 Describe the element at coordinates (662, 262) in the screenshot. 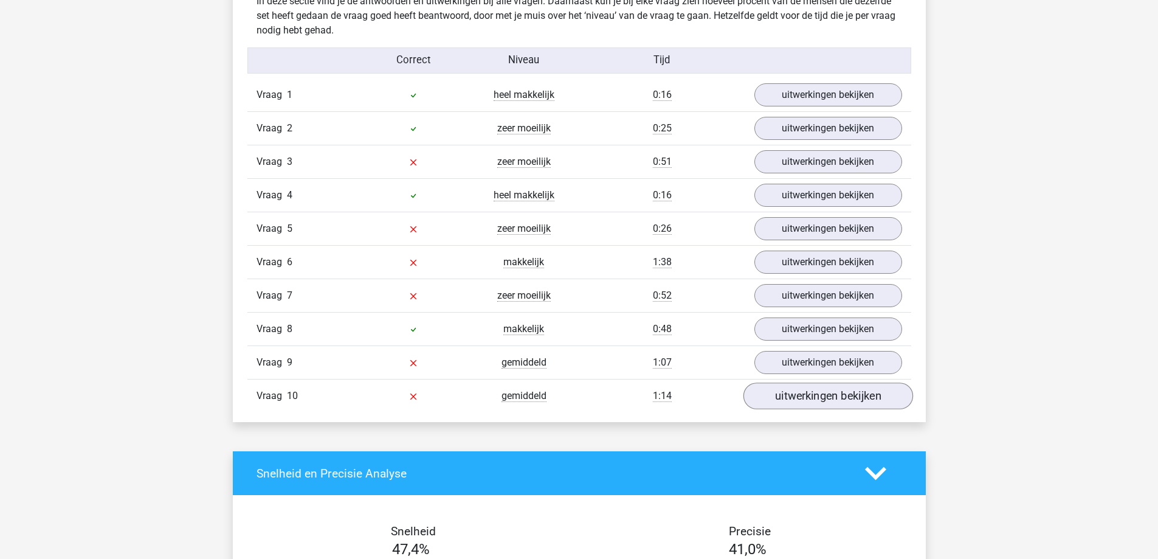

I see `span: 1:38` at that location.